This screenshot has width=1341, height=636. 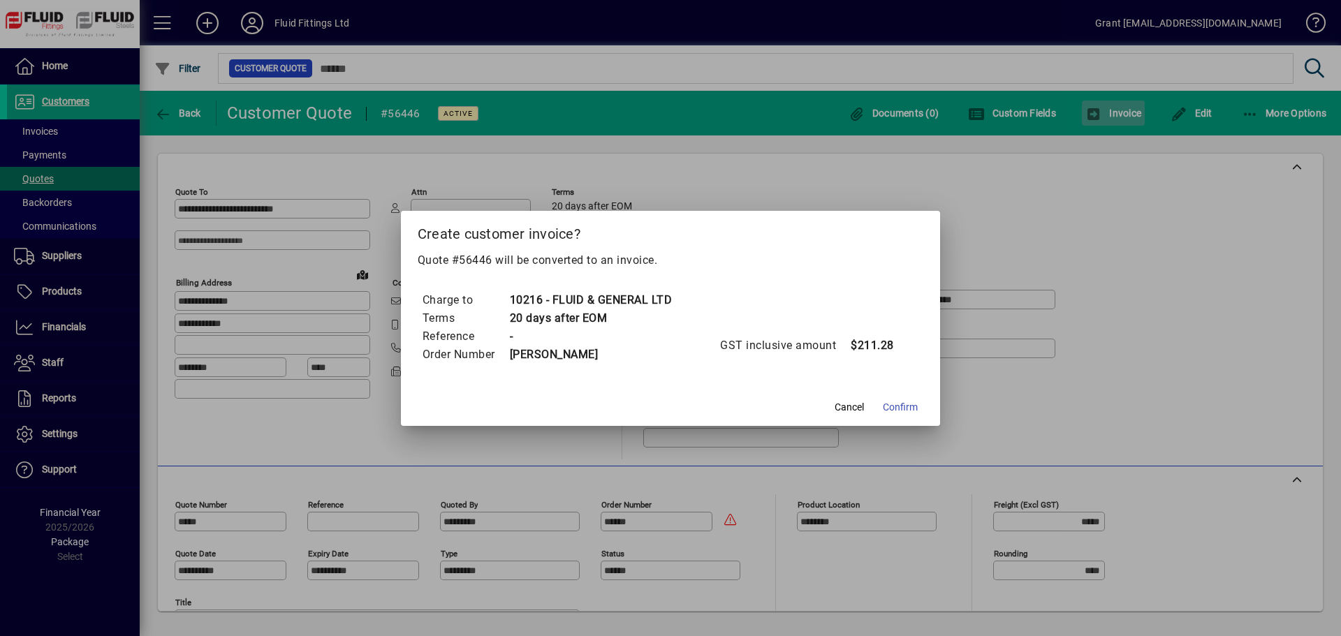 I want to click on td: 10216 - FLUID & GENERAL LTD, so click(x=591, y=300).